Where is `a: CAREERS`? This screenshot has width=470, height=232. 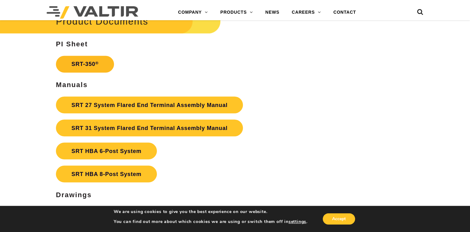 a: CAREERS is located at coordinates (306, 12).